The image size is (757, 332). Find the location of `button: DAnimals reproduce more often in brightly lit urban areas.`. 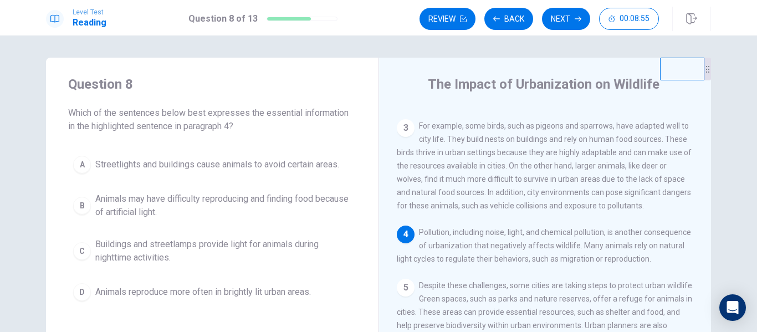

button: DAnimals reproduce more often in brightly lit urban areas. is located at coordinates (212, 292).